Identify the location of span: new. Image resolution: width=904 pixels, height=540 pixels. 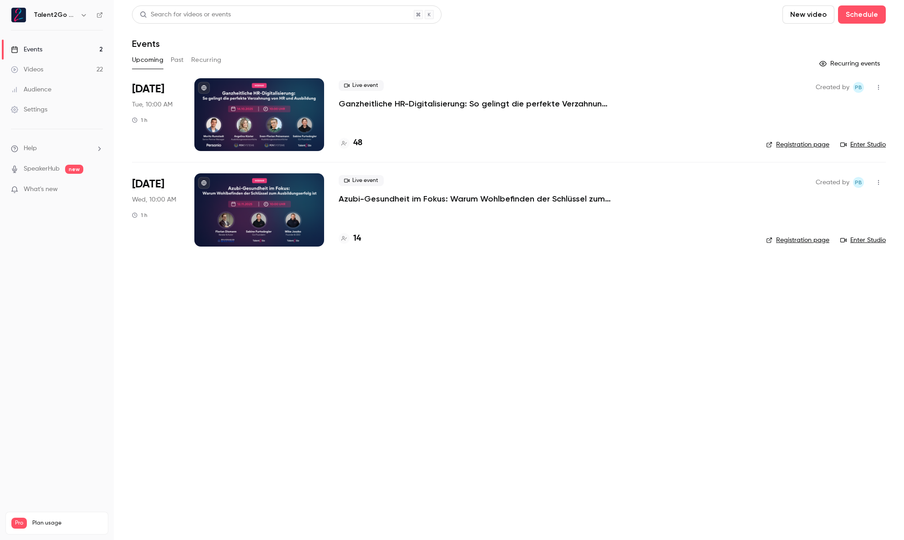
(74, 169).